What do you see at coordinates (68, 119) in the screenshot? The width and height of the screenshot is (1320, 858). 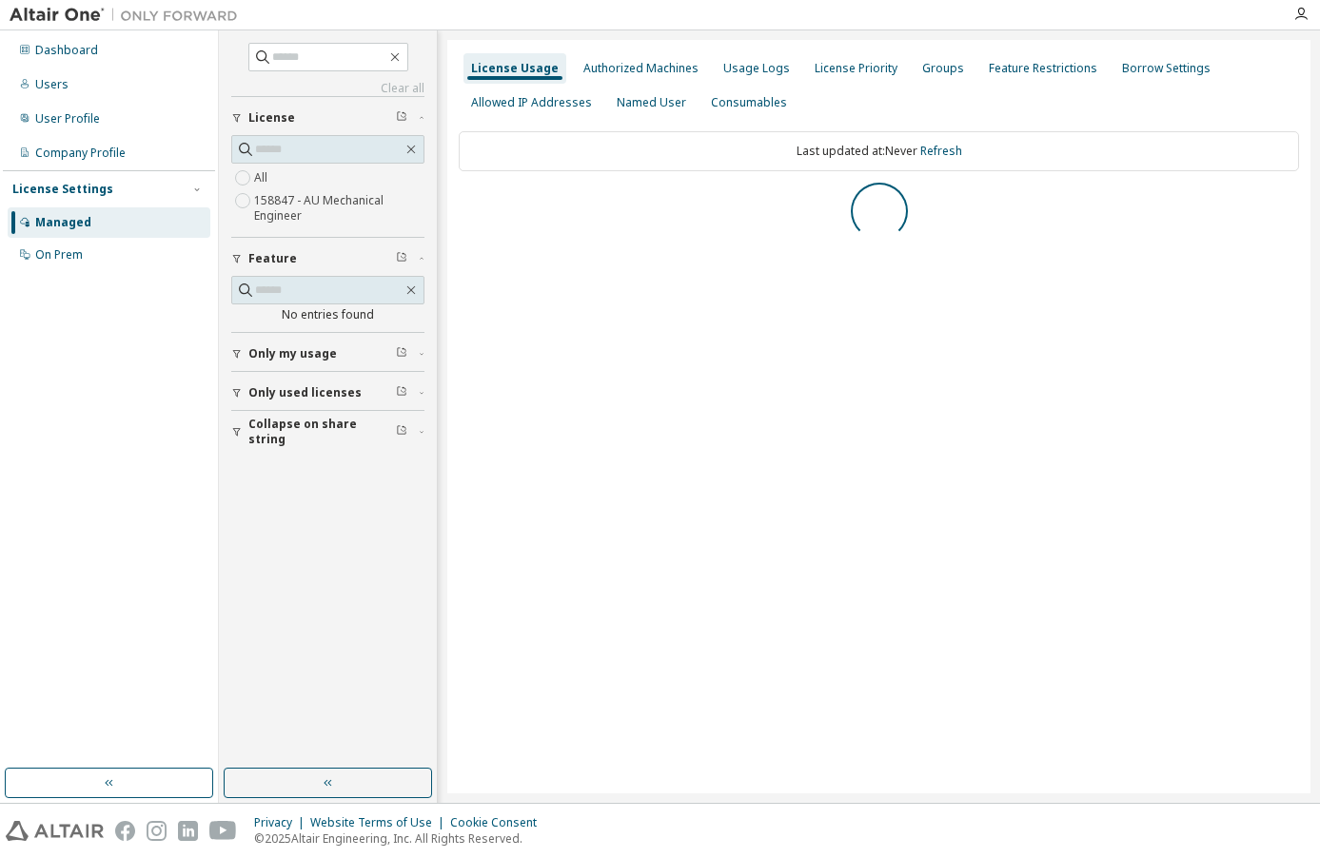 I see `div: User Profile` at bounding box center [68, 119].